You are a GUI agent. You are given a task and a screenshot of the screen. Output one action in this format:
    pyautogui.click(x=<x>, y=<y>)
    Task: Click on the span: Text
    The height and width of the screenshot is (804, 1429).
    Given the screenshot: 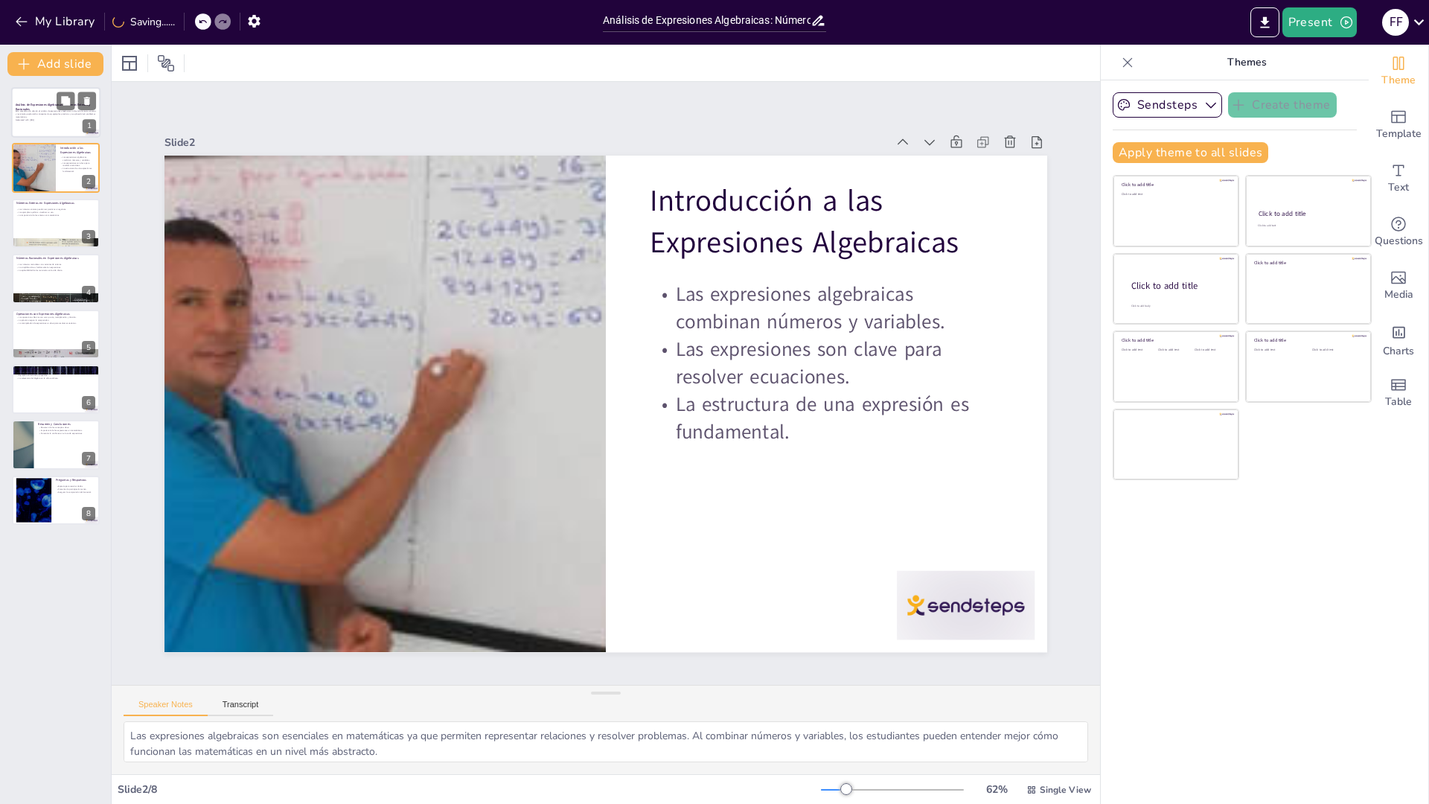 What is the action you would take?
    pyautogui.click(x=1399, y=188)
    